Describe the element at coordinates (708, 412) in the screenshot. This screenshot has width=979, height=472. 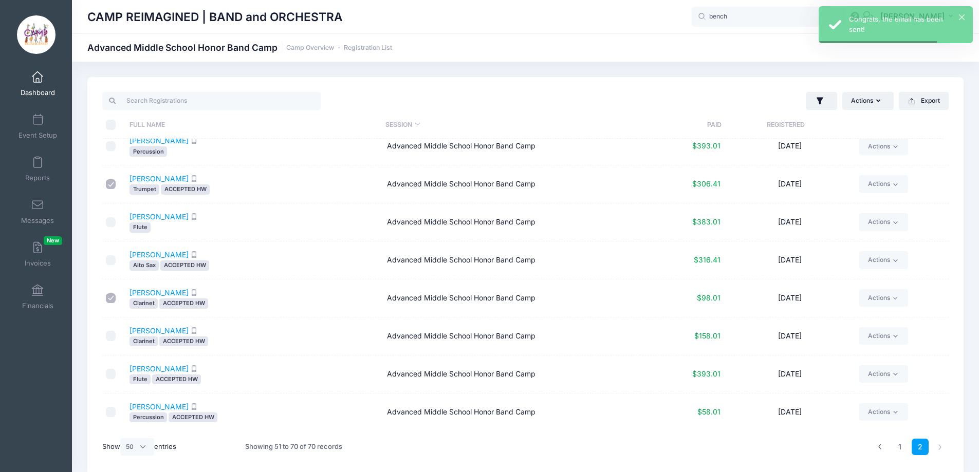
I see `span: $58.01` at that location.